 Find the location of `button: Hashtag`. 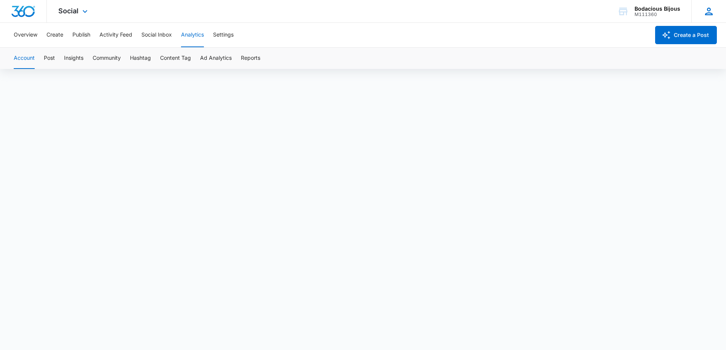

button: Hashtag is located at coordinates (140, 58).